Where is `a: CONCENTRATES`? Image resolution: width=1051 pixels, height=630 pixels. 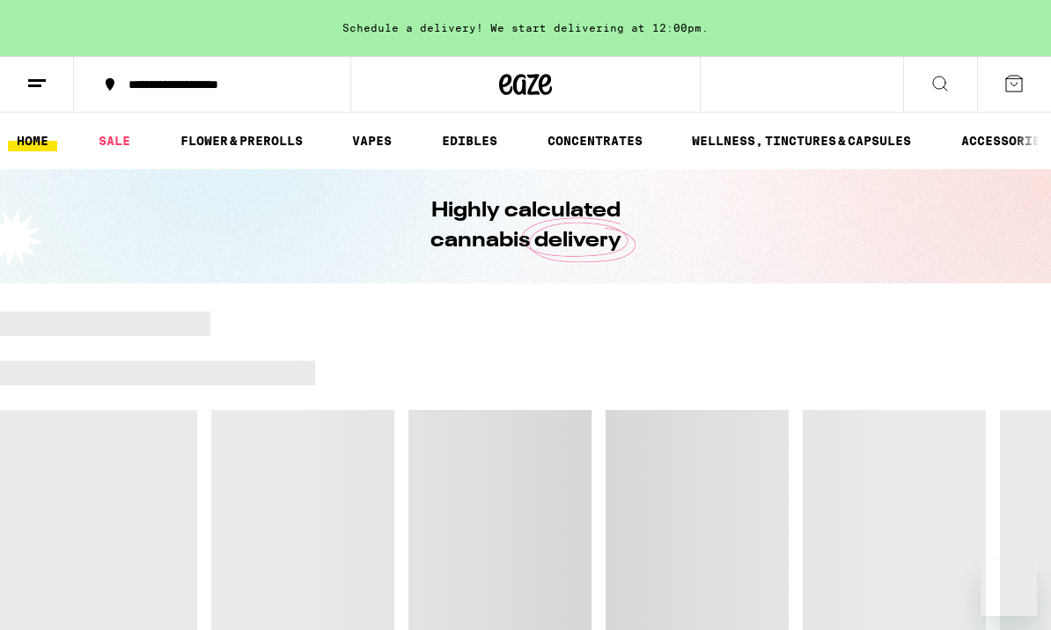
a: CONCENTRATES is located at coordinates (595, 141).